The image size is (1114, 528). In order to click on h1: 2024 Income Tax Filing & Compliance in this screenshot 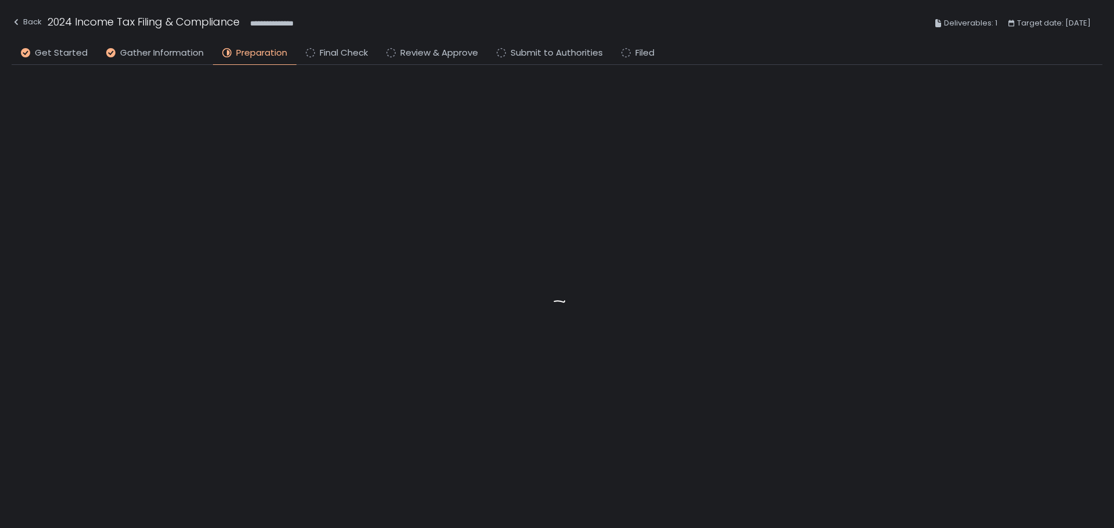, I will do `click(143, 21)`.